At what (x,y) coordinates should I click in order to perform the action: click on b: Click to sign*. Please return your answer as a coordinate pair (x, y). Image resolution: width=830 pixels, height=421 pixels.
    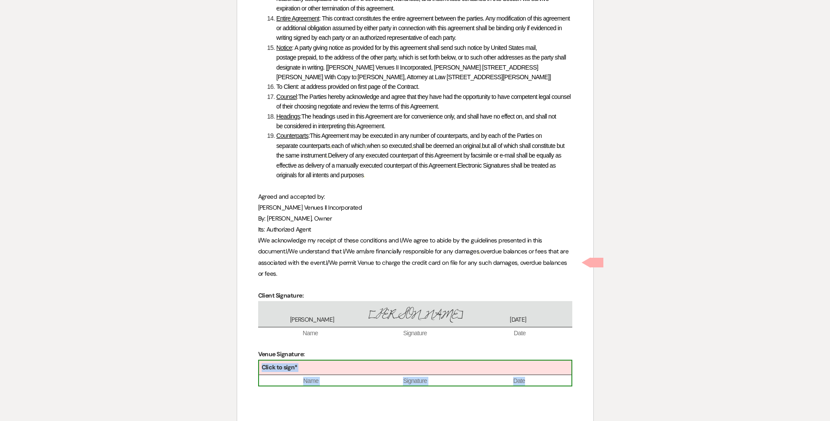
    Looking at the image, I should click on (280, 367).